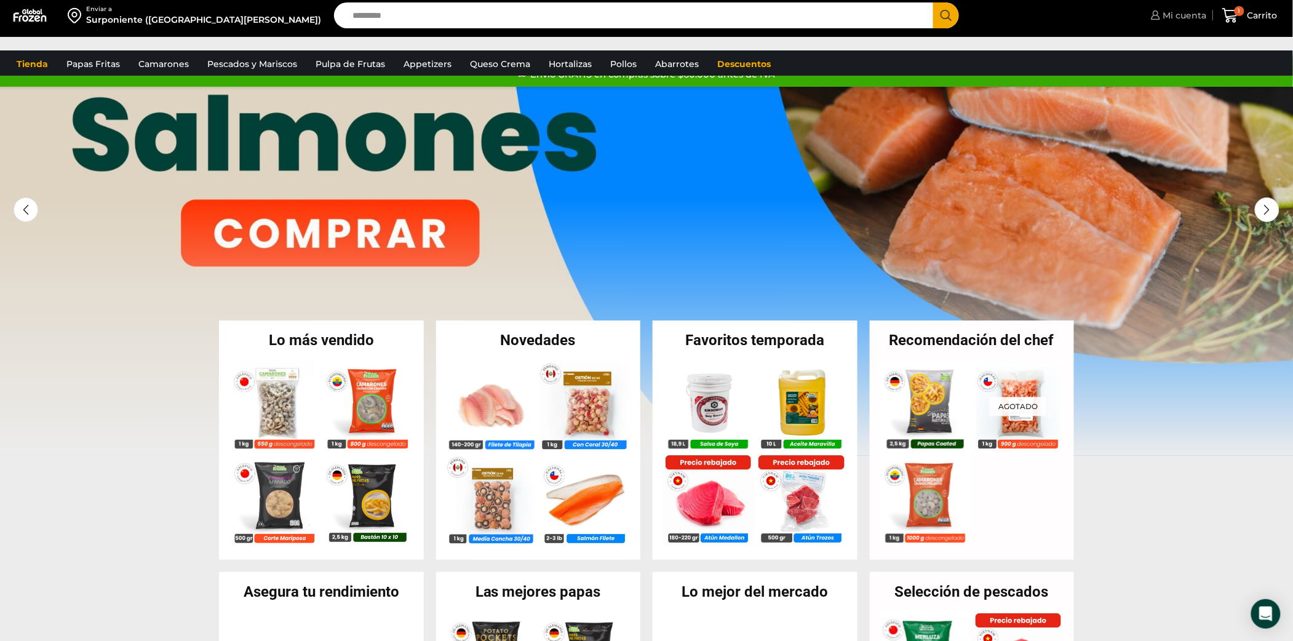 This screenshot has height=641, width=1293. I want to click on div: Open Intercom Messenger, so click(1266, 614).